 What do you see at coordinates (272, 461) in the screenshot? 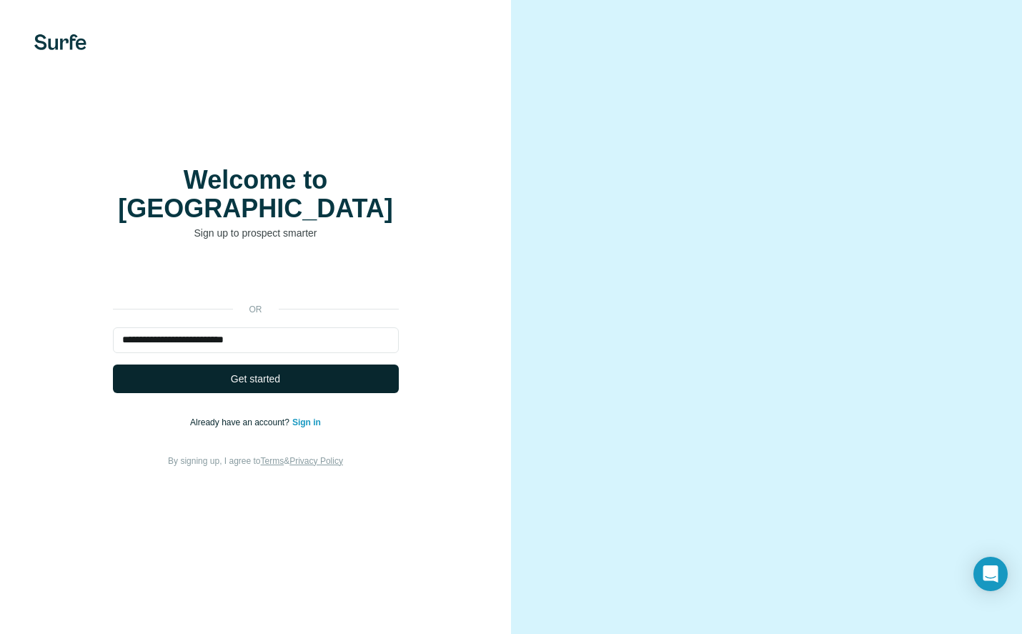
I see `a: Terms` at bounding box center [272, 461].